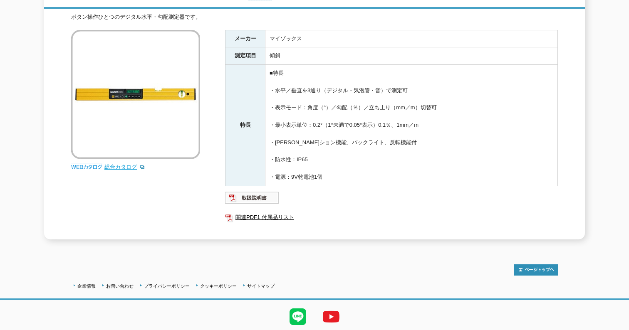  Describe the element at coordinates (411, 39) in the screenshot. I see `td: マイゾックス` at that location.